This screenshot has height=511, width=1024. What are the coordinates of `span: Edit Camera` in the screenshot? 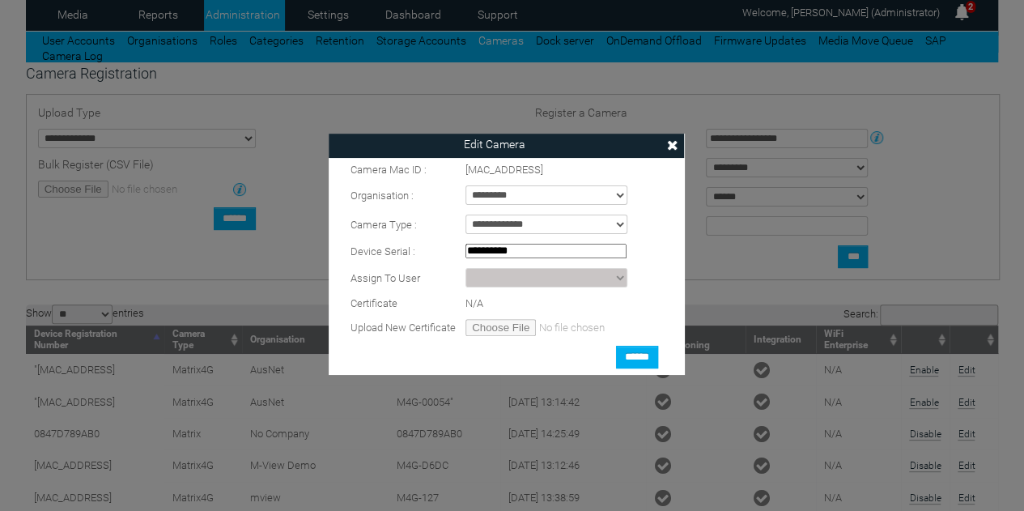 It's located at (494, 144).